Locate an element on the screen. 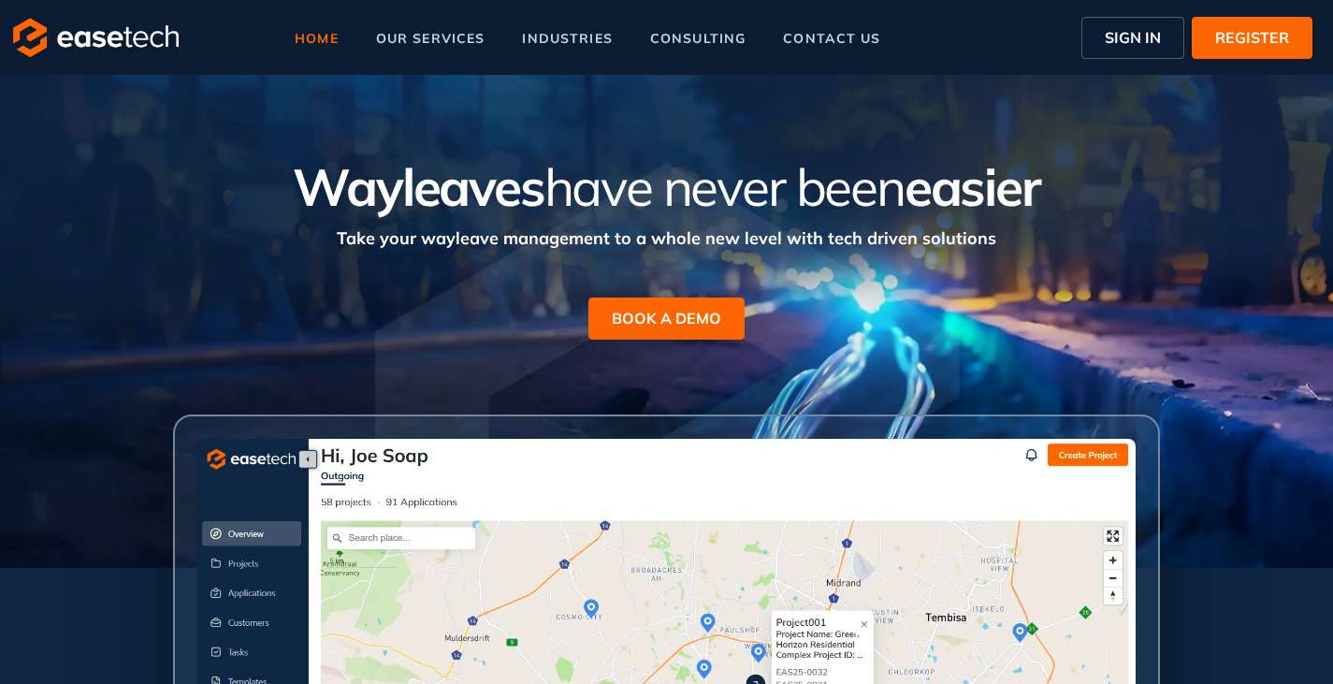  button: SIGN IN is located at coordinates (1133, 37).